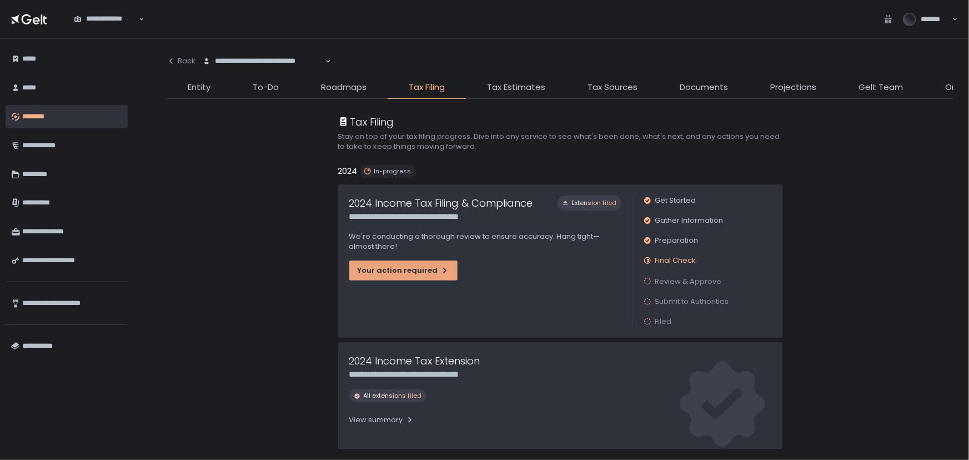  What do you see at coordinates (689, 220) in the screenshot?
I see `span: Gather Information` at bounding box center [689, 220].